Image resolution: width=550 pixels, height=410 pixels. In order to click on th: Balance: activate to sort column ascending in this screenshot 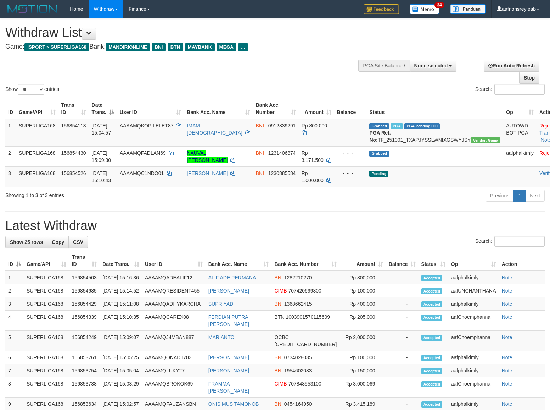, I will do `click(402, 260)`.